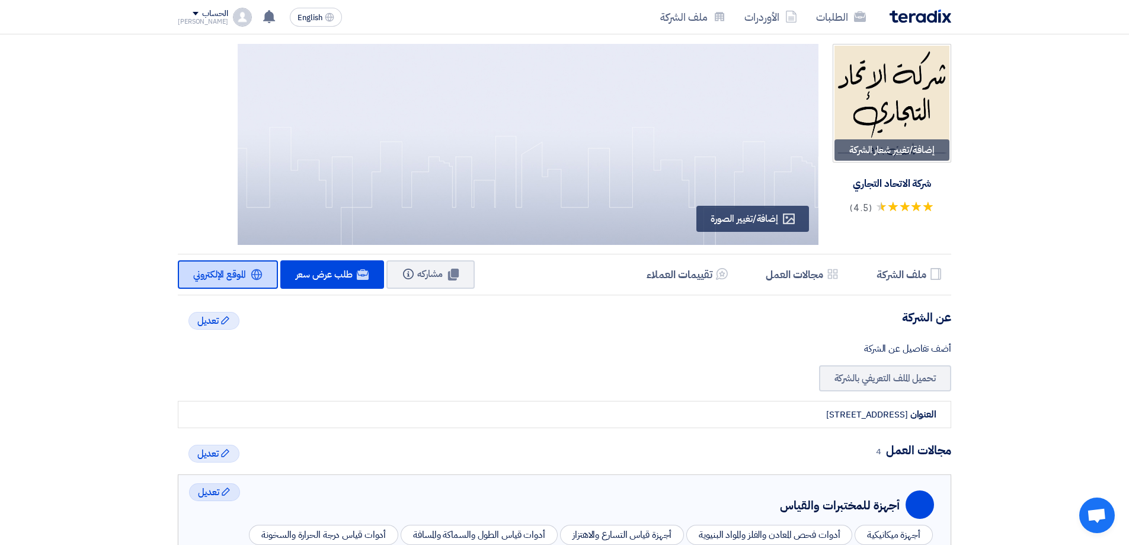  Describe the element at coordinates (479, 535) in the screenshot. I see `div: أدوات قياس الطول والسماكة والمسافة` at that location.